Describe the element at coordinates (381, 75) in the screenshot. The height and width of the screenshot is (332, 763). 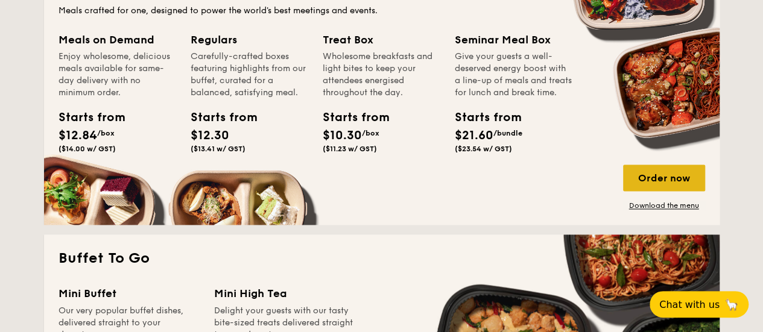
I see `div: Wholesome breakfasts and light bites to keep your attendees energised throughout the day.` at that location.